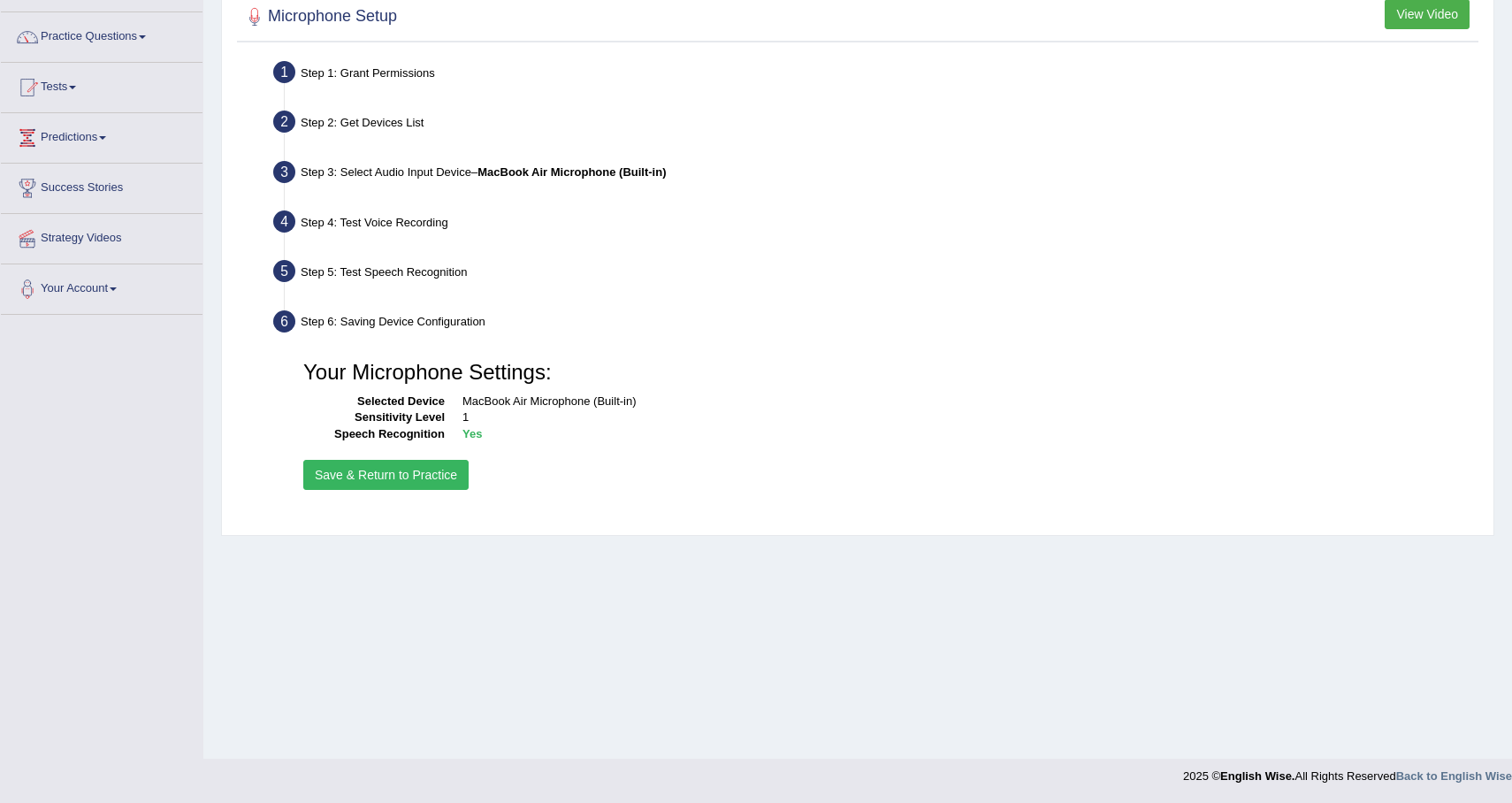 This screenshot has height=803, width=1512. What do you see at coordinates (963, 401) in the screenshot?
I see `dd: MacBook Air Microphone (Built-in)` at bounding box center [963, 401].